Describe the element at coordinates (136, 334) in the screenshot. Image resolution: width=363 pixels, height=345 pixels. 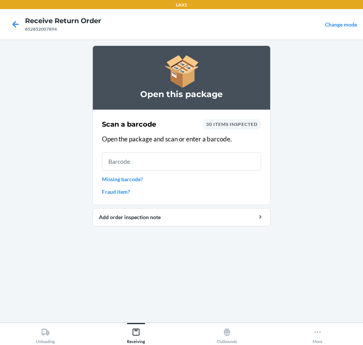
I see `div: Receiving` at that location.